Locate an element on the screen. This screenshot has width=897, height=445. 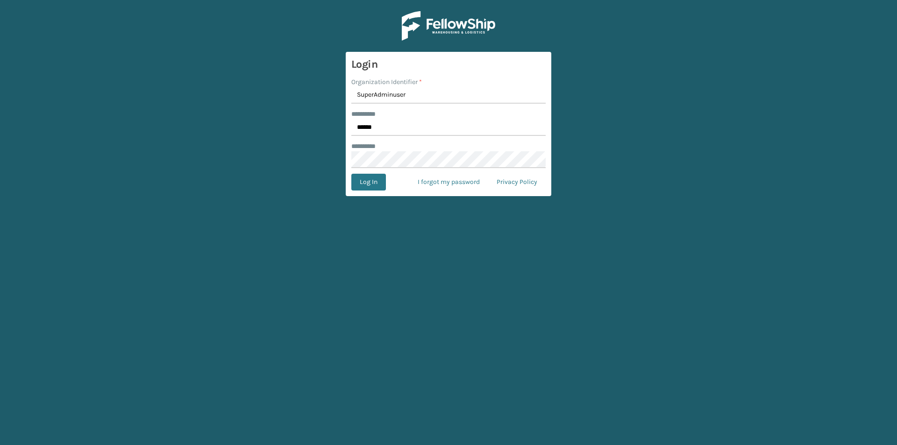
a: I forgot my password is located at coordinates (449, 182).